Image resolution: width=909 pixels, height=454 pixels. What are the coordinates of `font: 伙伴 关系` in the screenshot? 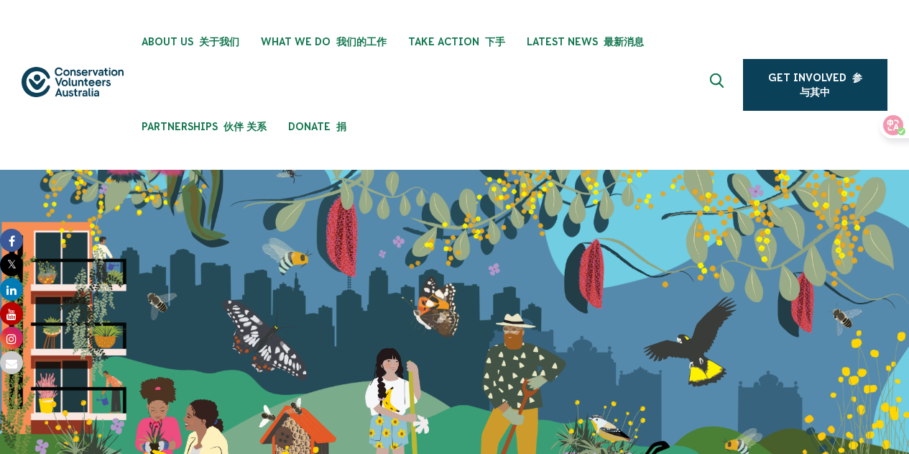 It's located at (245, 127).